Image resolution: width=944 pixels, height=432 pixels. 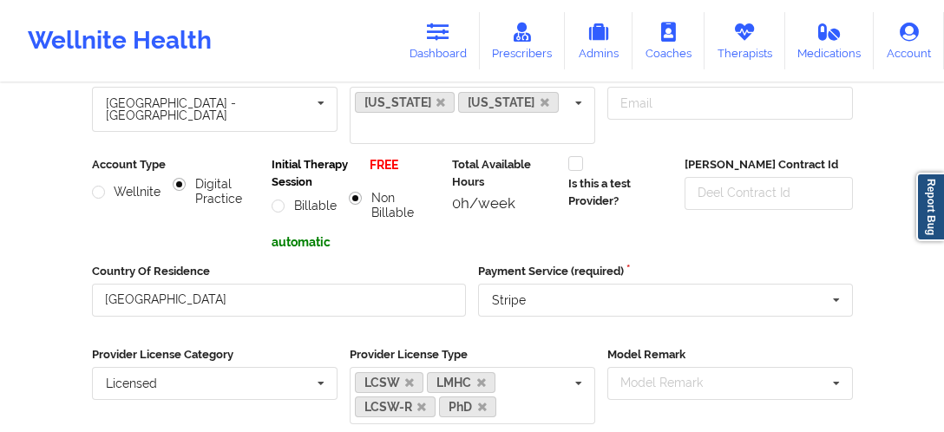 What do you see at coordinates (672, 383) in the screenshot?
I see `div: Model Remark` at bounding box center [672, 383].